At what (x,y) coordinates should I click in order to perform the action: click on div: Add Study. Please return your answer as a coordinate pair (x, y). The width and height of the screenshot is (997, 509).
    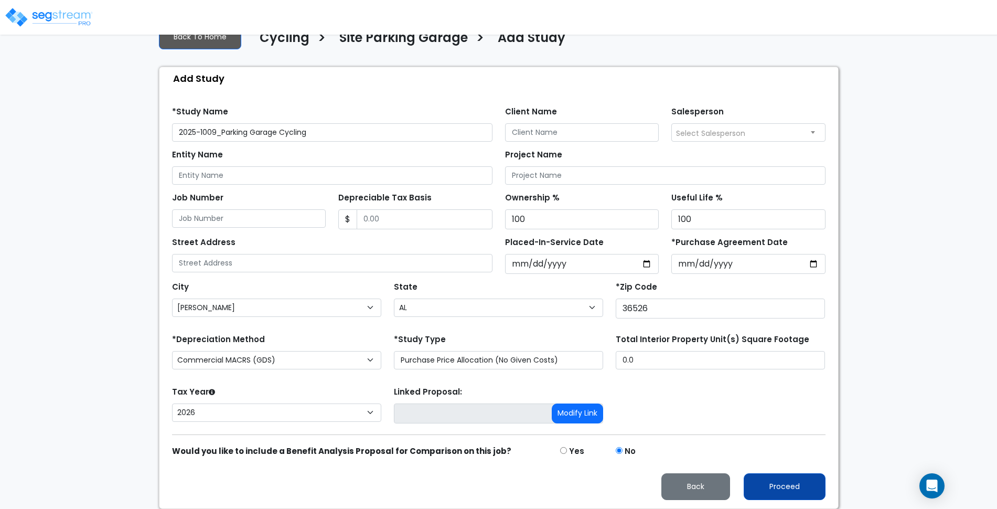
    Looking at the image, I should click on (502, 78).